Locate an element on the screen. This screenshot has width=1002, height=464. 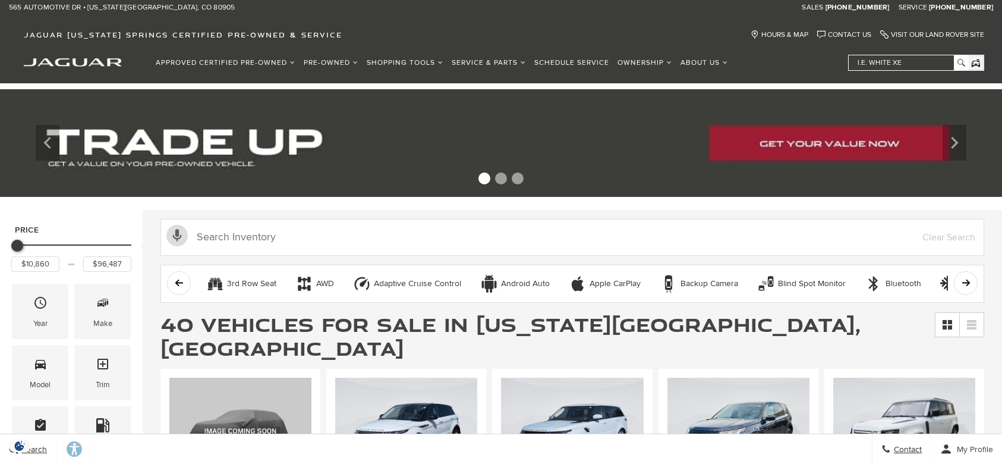
div: Next is located at coordinates (954, 143).